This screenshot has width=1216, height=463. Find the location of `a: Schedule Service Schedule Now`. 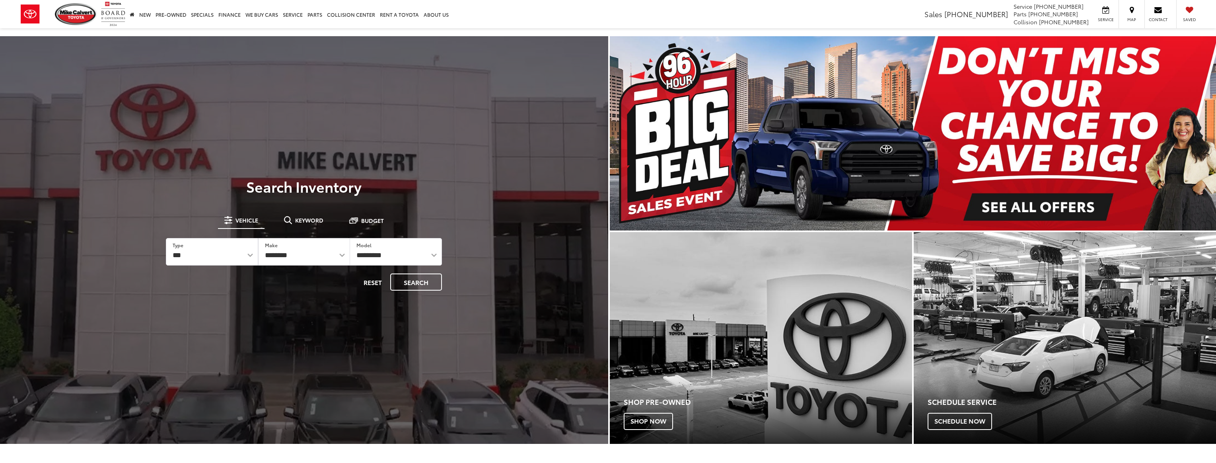

a: Schedule Service Schedule Now is located at coordinates (1065, 338).